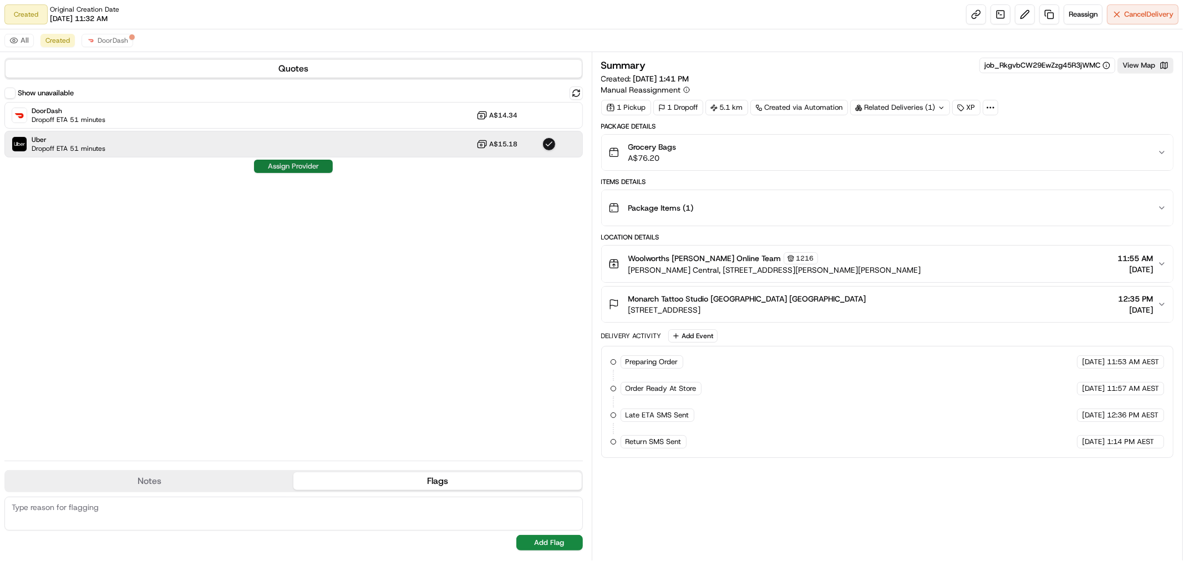  I want to click on button: View Map, so click(1145, 65).